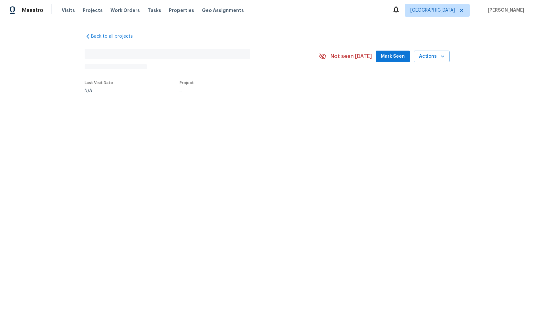 This screenshot has height=331, width=534. I want to click on span: Maestro, so click(33, 10).